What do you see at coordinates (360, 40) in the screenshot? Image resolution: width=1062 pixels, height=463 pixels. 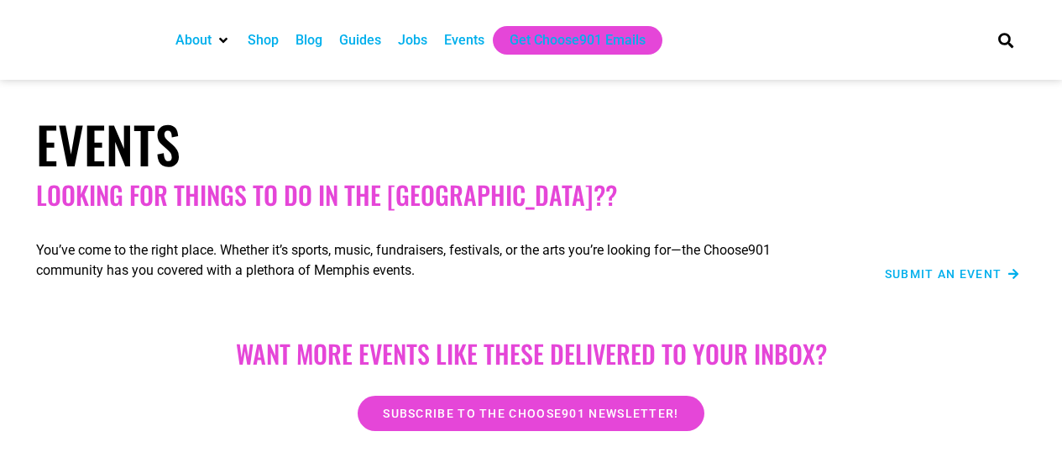 I see `a: Guides` at bounding box center [360, 40].